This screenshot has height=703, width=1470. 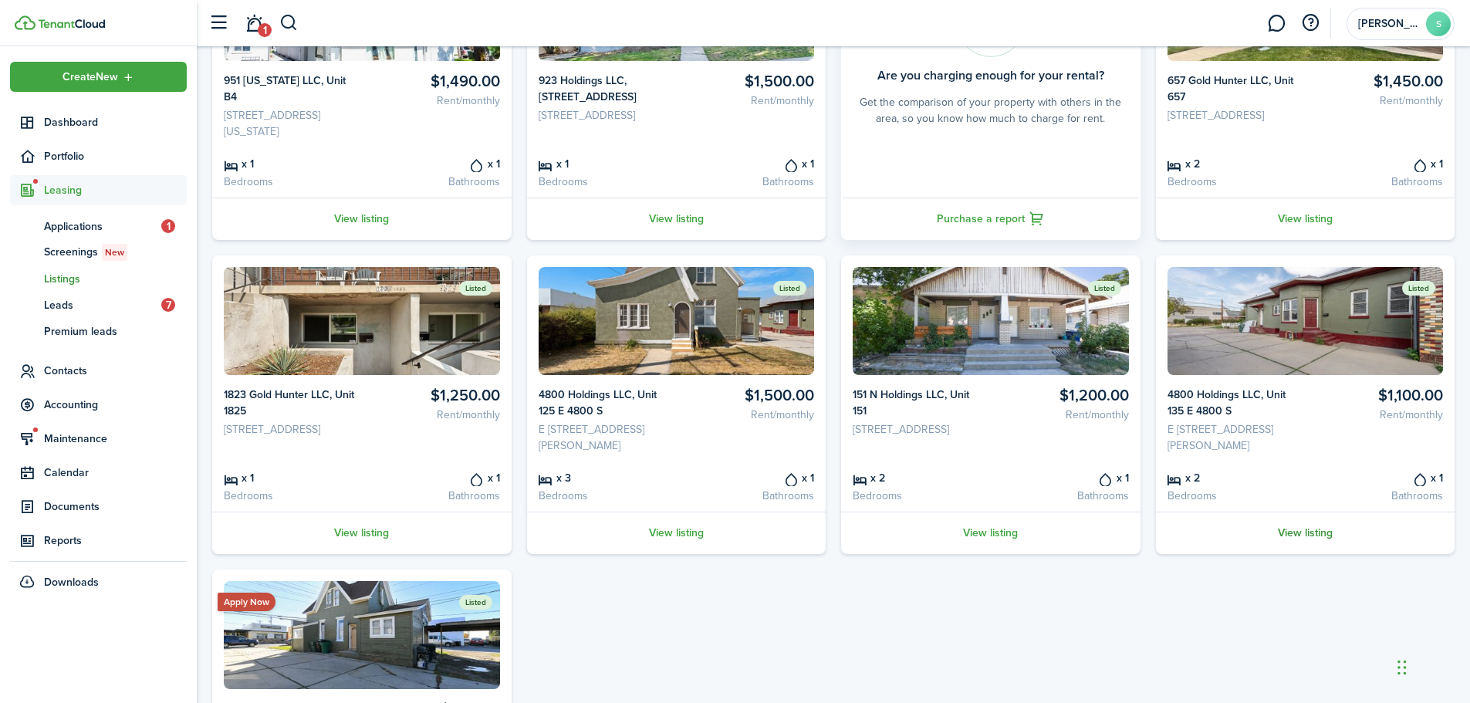 I want to click on span: Dashboard, so click(x=115, y=122).